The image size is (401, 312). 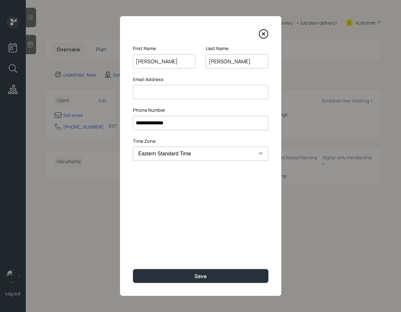 What do you see at coordinates (201, 141) in the screenshot?
I see `label: Time Zone` at bounding box center [201, 141].